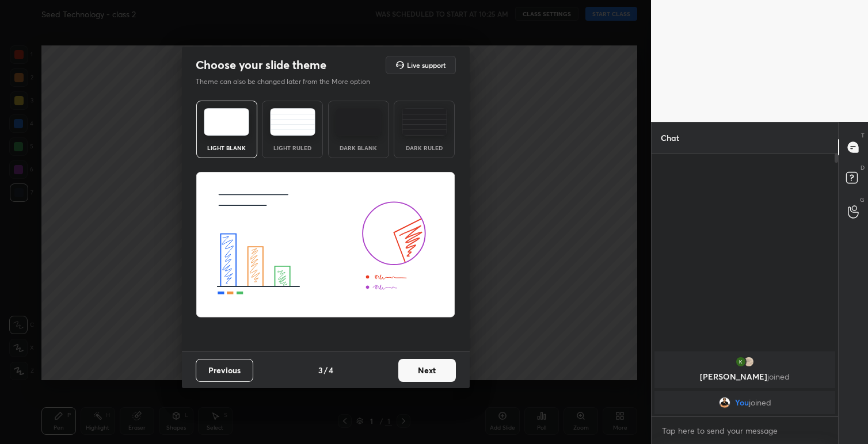  I want to click on p: Chat, so click(670, 138).